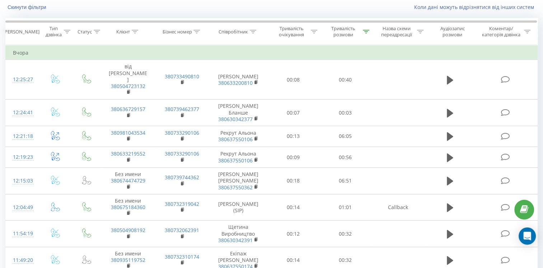 This screenshot has width=543, height=268. What do you see at coordinates (22, 136) in the screenshot?
I see `div: 12:21:18` at bounding box center [22, 136].